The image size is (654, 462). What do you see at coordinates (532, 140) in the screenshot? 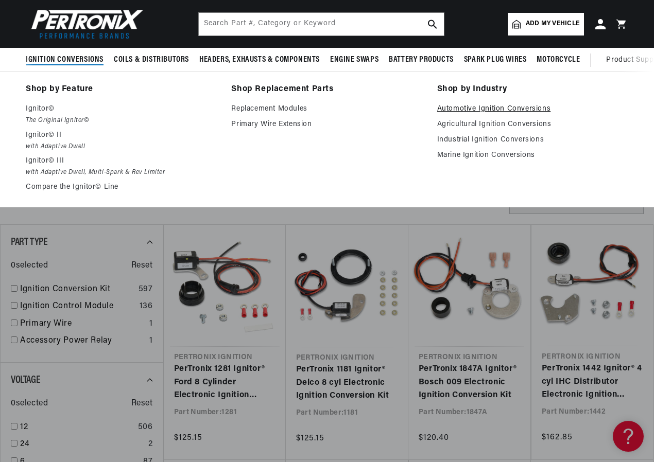
I see `a: Industrial Ignition Conversions` at bounding box center [532, 140].